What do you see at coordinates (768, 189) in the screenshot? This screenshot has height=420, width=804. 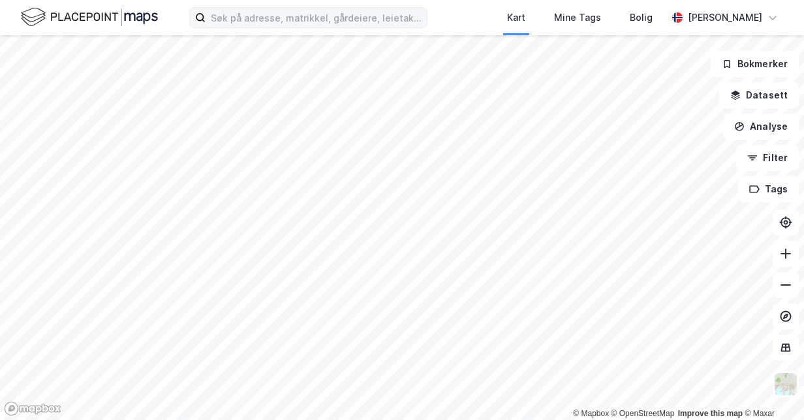 I see `button: Tags` at bounding box center [768, 189].